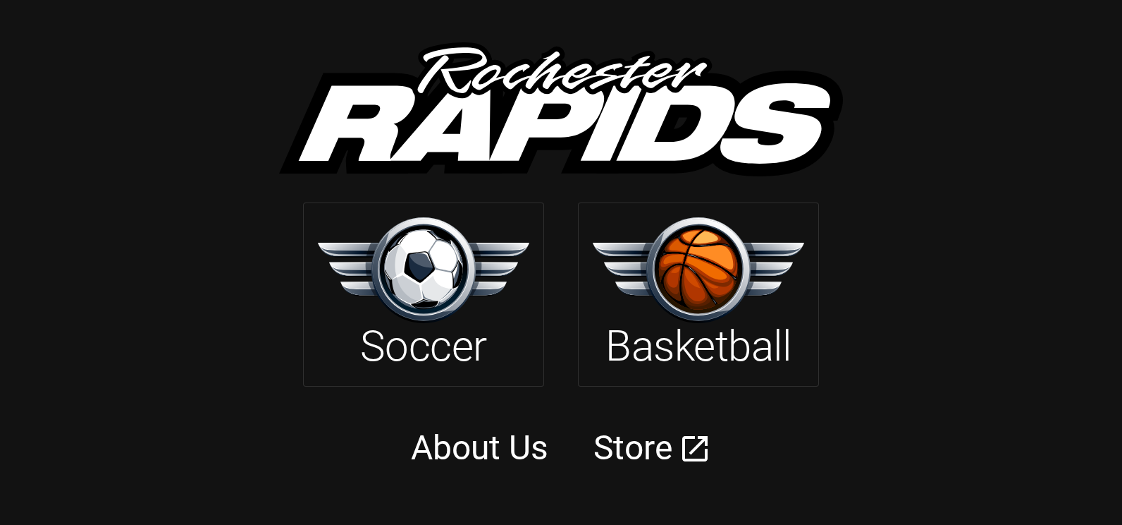 The width and height of the screenshot is (1122, 525). What do you see at coordinates (424, 294) in the screenshot?
I see `a: Soccer` at bounding box center [424, 294].